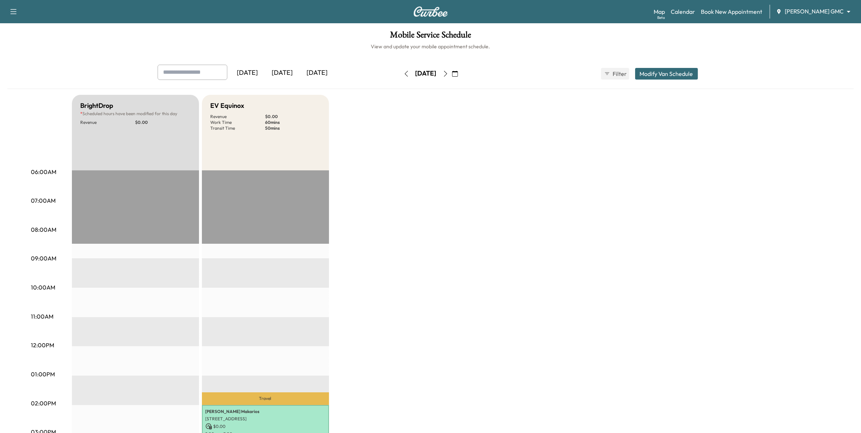 The width and height of the screenshot is (861, 433). What do you see at coordinates (43, 287) in the screenshot?
I see `p: 10:00AM` at bounding box center [43, 287].